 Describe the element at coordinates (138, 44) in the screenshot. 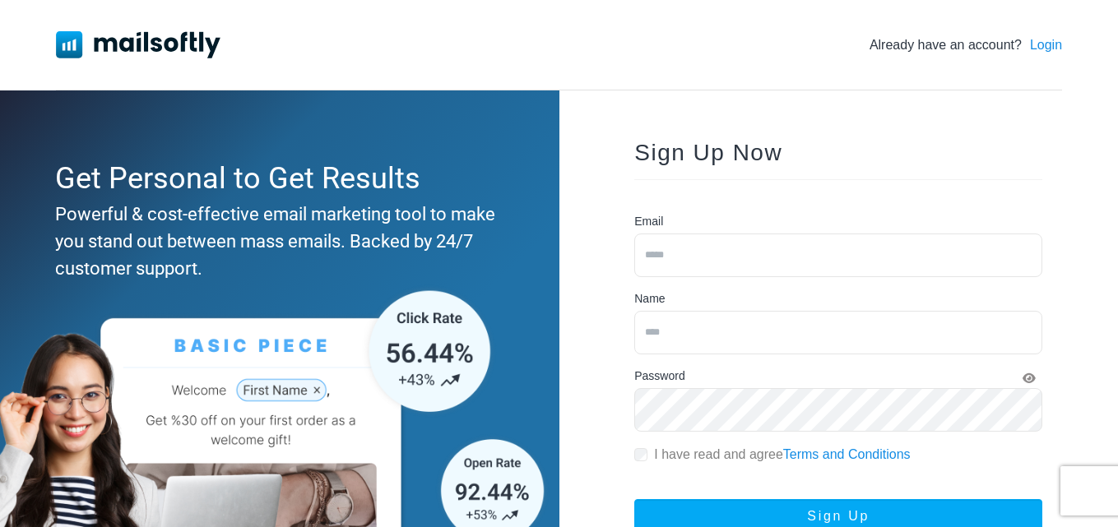

I see `img: Mailsoftly` at that location.